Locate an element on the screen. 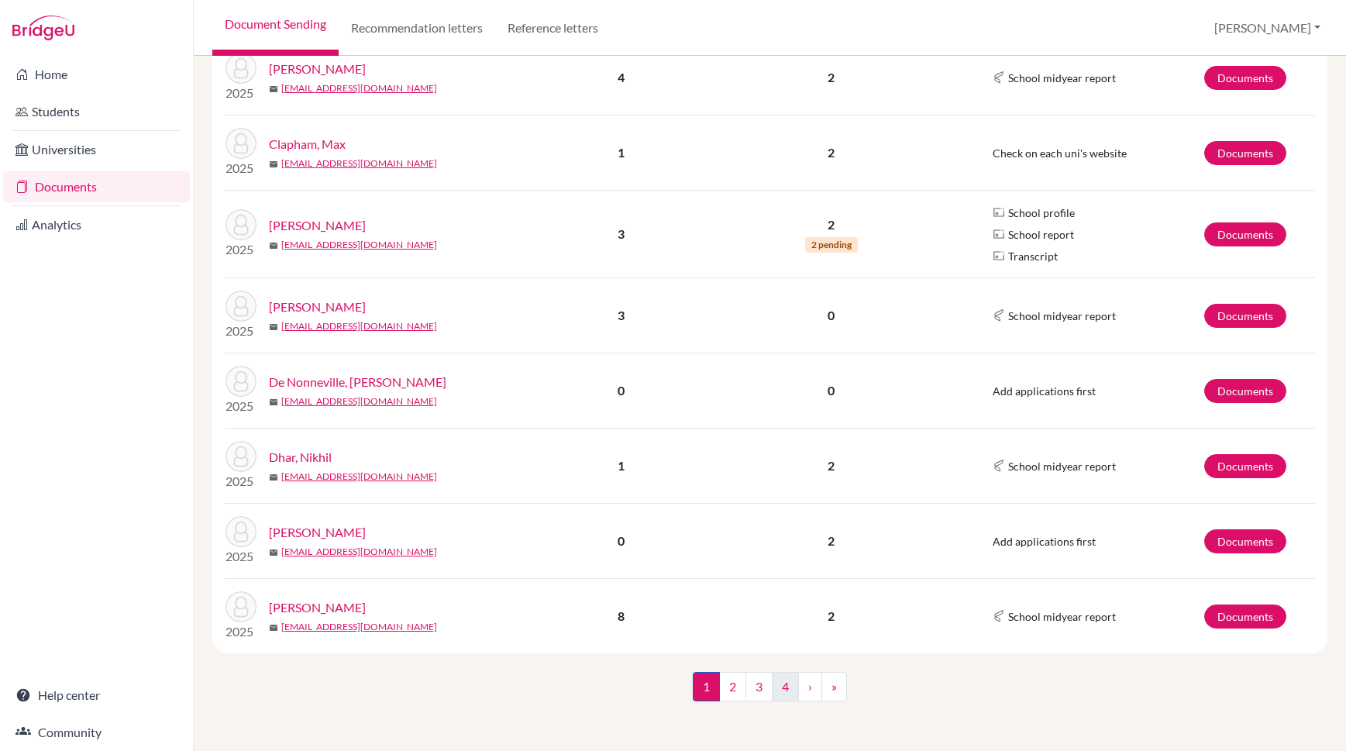  span: 1 is located at coordinates (706, 686).